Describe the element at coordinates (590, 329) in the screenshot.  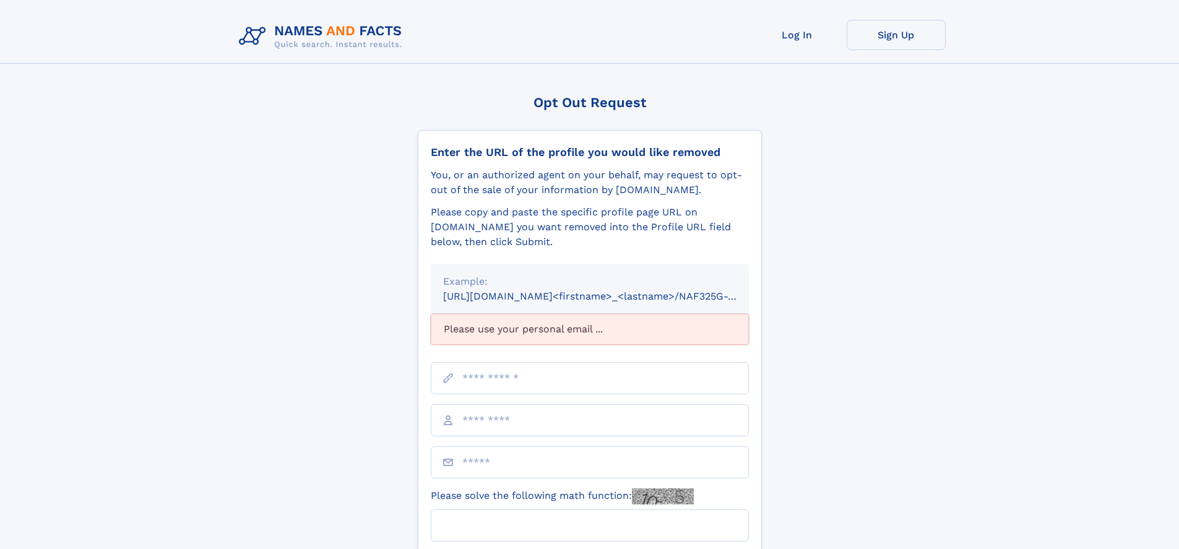
I see `div: Please use your personal email ...` at that location.